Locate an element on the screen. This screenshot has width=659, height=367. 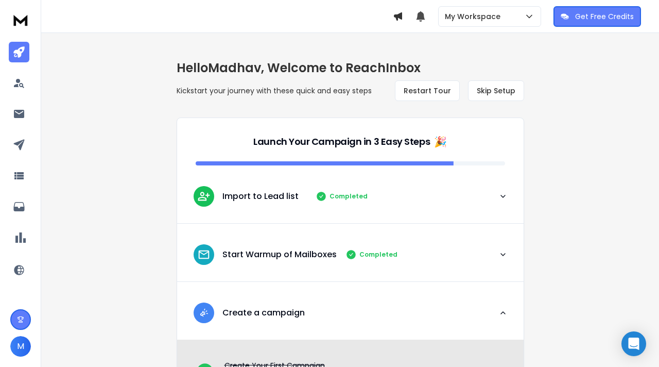
button: Get Free Credits is located at coordinates (597, 16).